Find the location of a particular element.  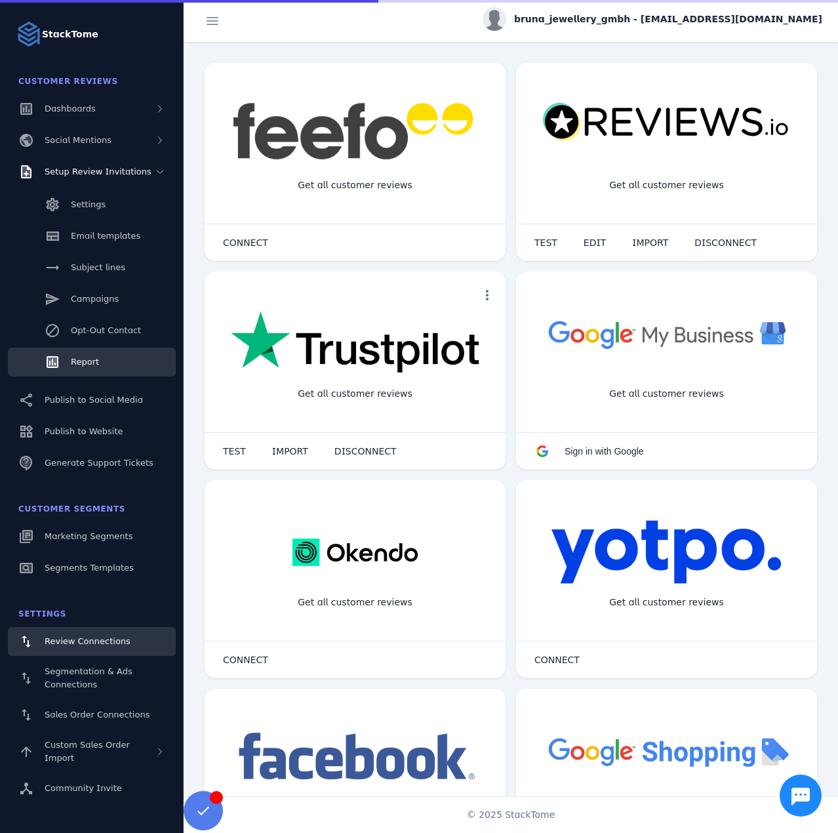

a: Campaigns is located at coordinates (92, 299).